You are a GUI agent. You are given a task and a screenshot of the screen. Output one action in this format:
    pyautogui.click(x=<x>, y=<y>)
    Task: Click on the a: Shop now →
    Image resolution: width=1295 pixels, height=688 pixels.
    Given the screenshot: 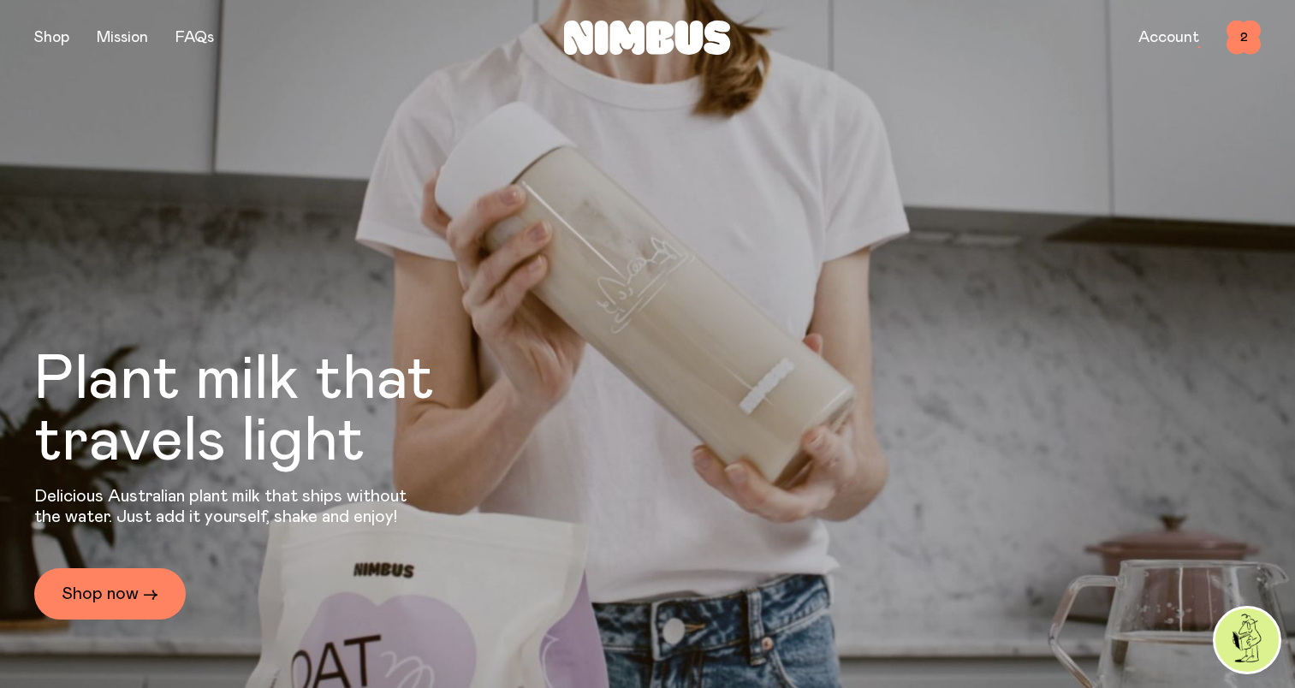 What is the action you would take?
    pyautogui.click(x=110, y=594)
    